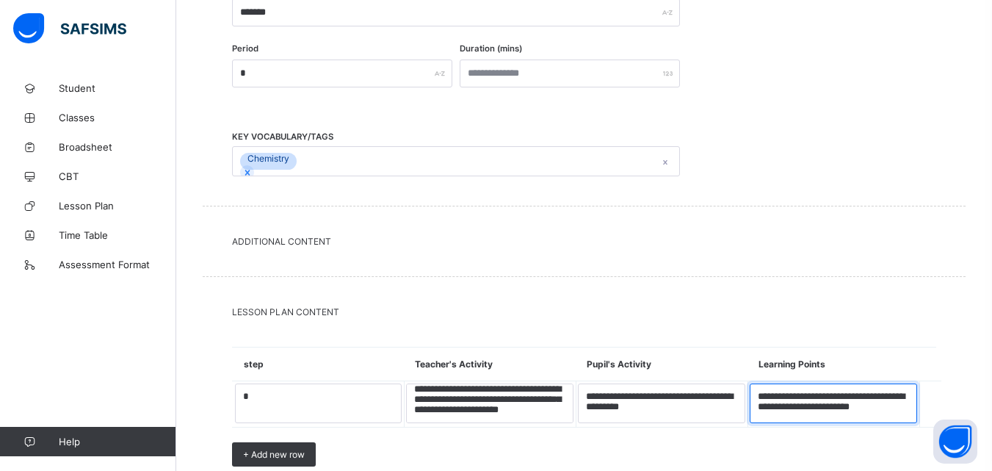 The width and height of the screenshot is (992, 471). Describe the element at coordinates (833, 364) in the screenshot. I see `th: Learning Points` at that location.